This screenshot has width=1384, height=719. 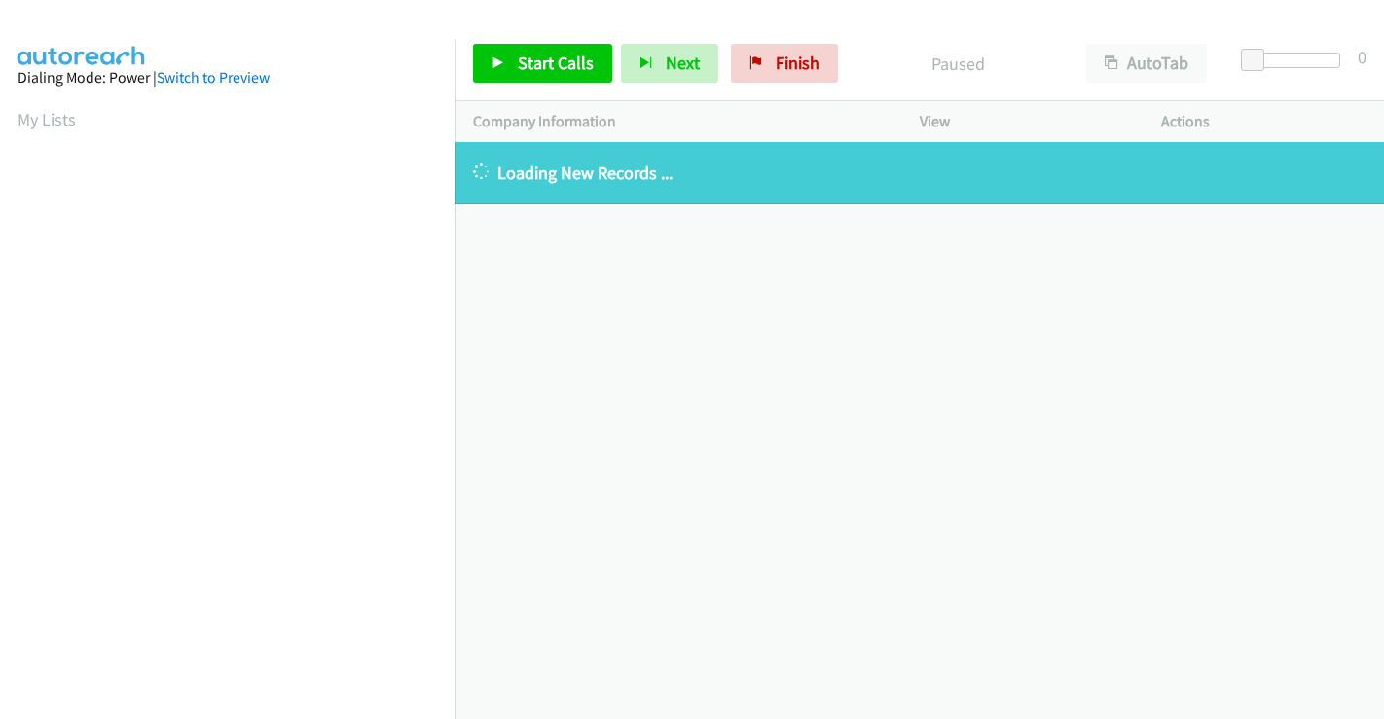 What do you see at coordinates (920, 172) in the screenshot?
I see `p: Loading New Records ...` at bounding box center [920, 172].